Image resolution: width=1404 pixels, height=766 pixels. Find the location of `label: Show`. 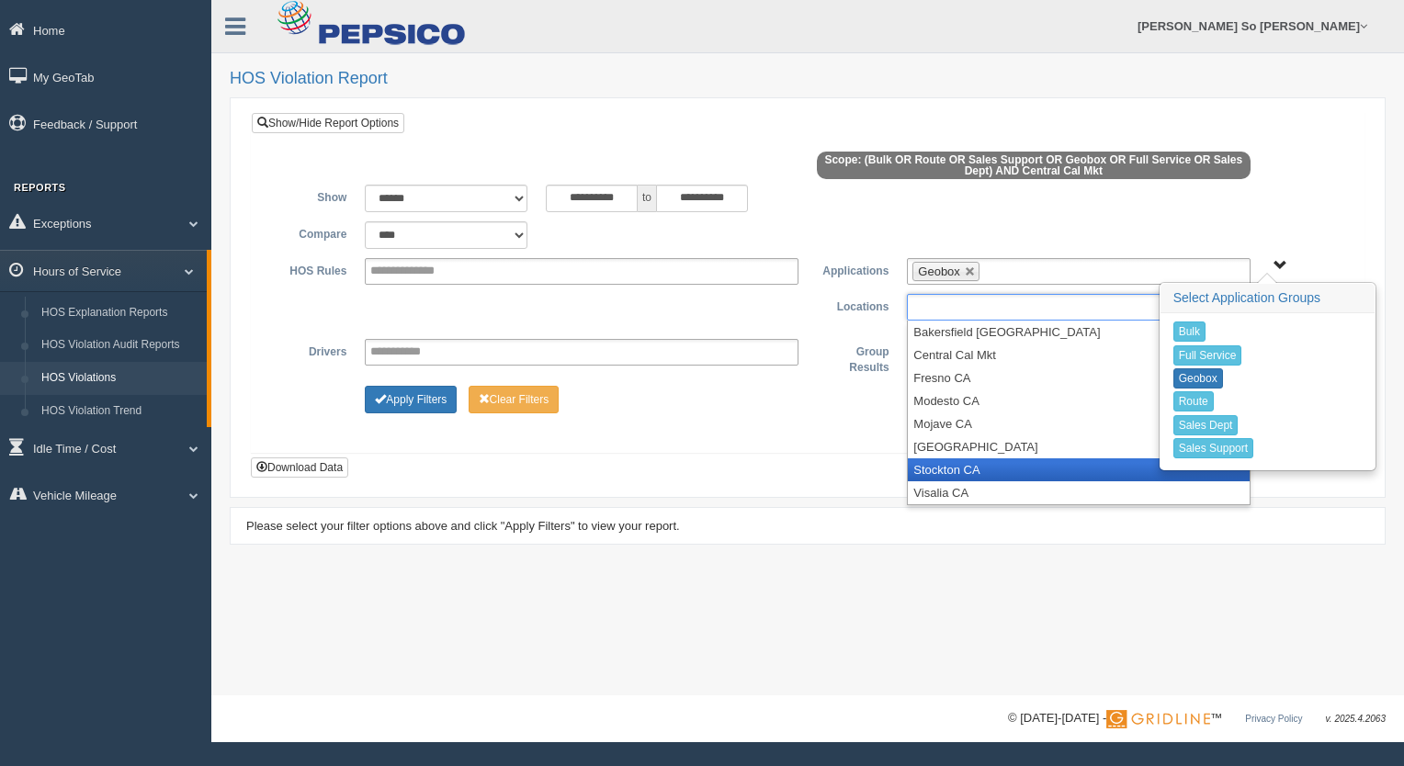

label: Show is located at coordinates (311, 196).